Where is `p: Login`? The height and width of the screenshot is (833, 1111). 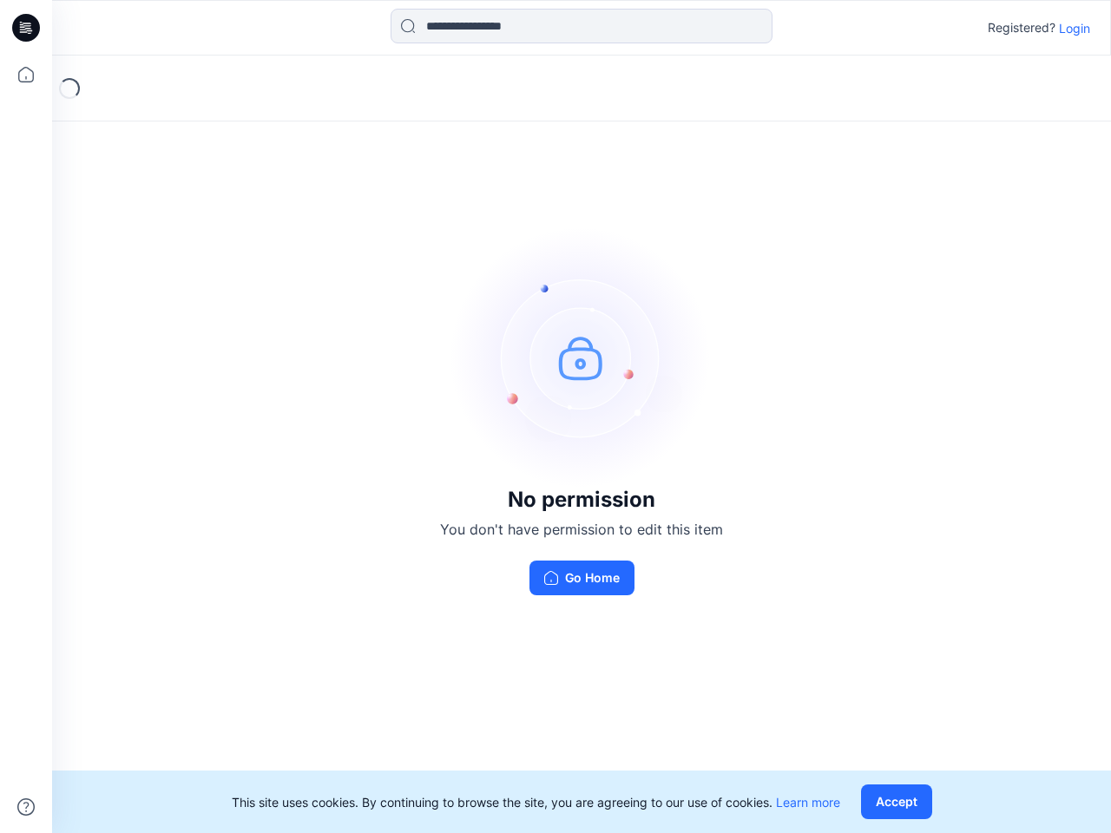
p: Login is located at coordinates (1075, 28).